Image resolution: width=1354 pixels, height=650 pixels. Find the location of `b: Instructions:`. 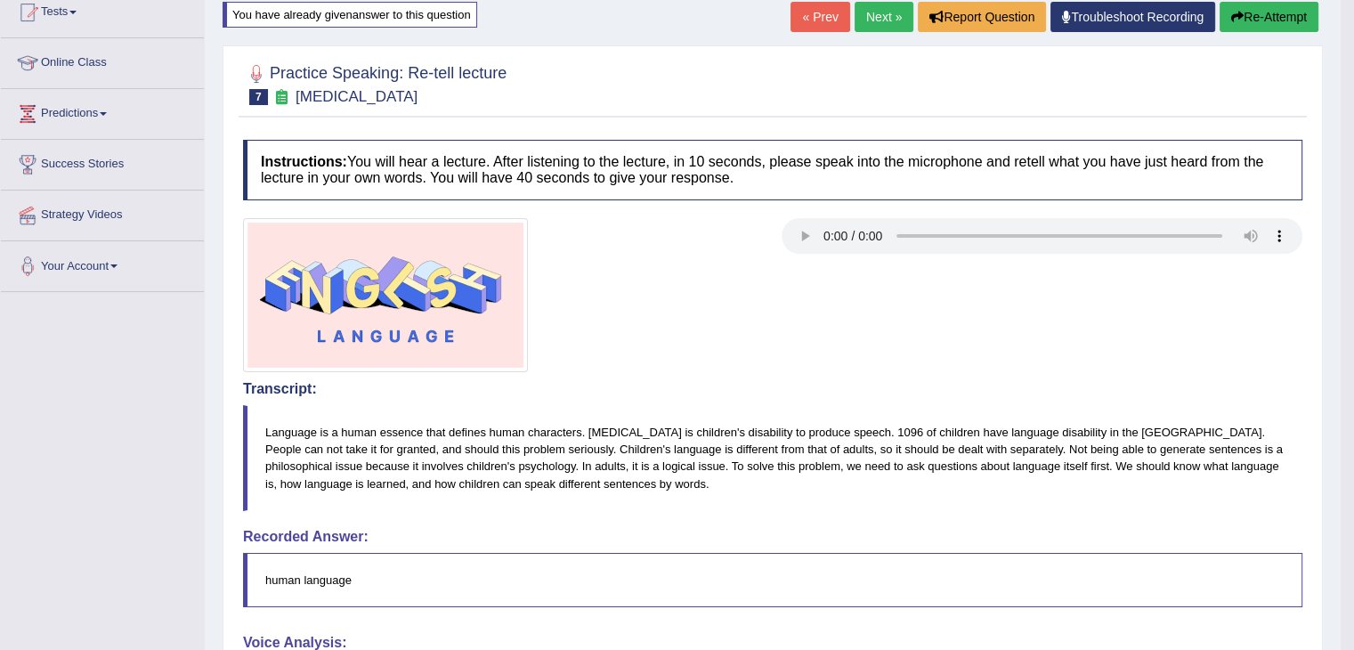

b: Instructions: is located at coordinates (304, 161).